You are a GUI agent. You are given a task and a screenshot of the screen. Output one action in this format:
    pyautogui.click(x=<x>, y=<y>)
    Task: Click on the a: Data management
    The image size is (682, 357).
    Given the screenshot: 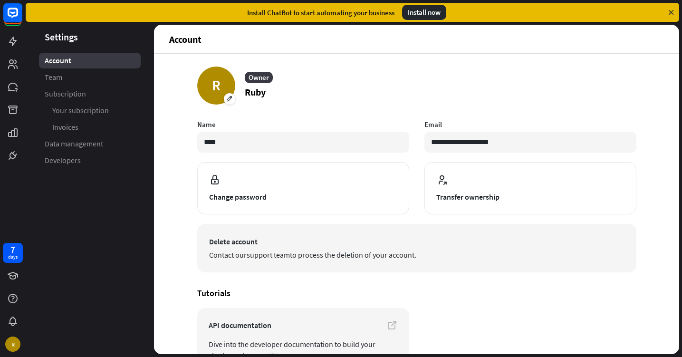 What is the action you would take?
    pyautogui.click(x=90, y=143)
    